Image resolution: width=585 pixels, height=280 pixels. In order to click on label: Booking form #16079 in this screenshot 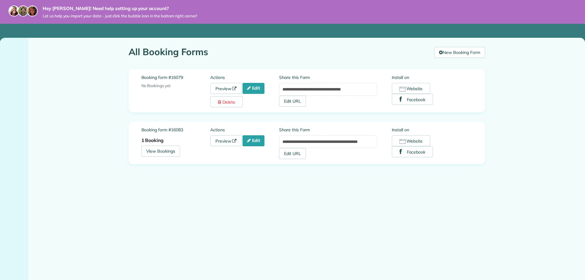, I will do `click(176, 77)`.